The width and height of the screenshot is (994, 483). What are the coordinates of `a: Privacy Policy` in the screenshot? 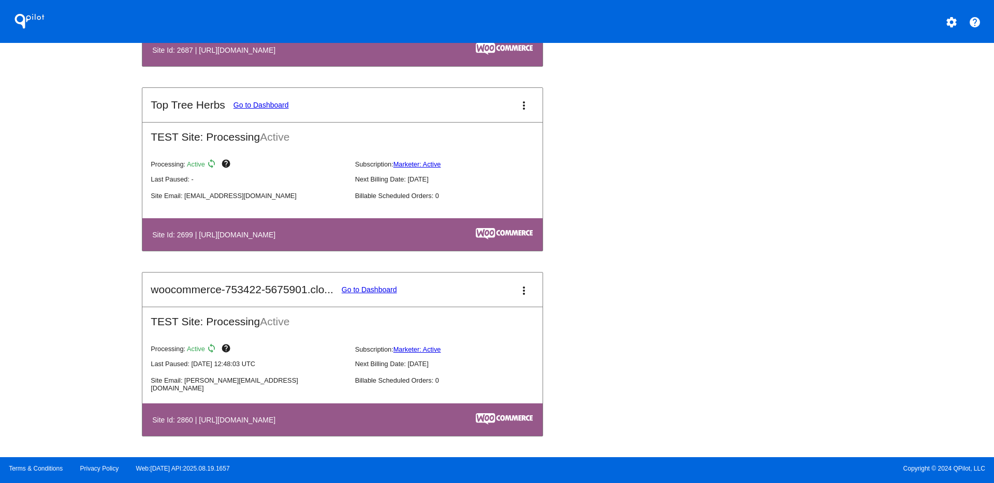 It's located at (99, 469).